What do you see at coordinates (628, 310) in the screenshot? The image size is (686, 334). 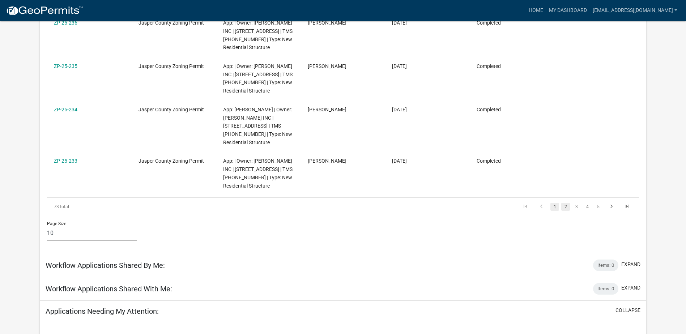 I see `button: collapse` at bounding box center [628, 310].